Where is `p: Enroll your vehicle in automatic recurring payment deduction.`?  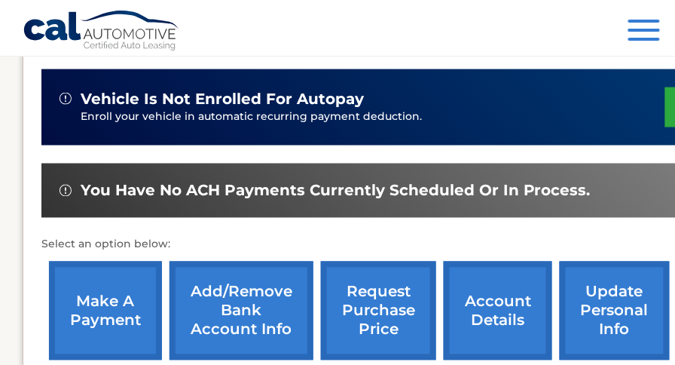 p: Enroll your vehicle in automatic recurring payment deduction. is located at coordinates (373, 117).